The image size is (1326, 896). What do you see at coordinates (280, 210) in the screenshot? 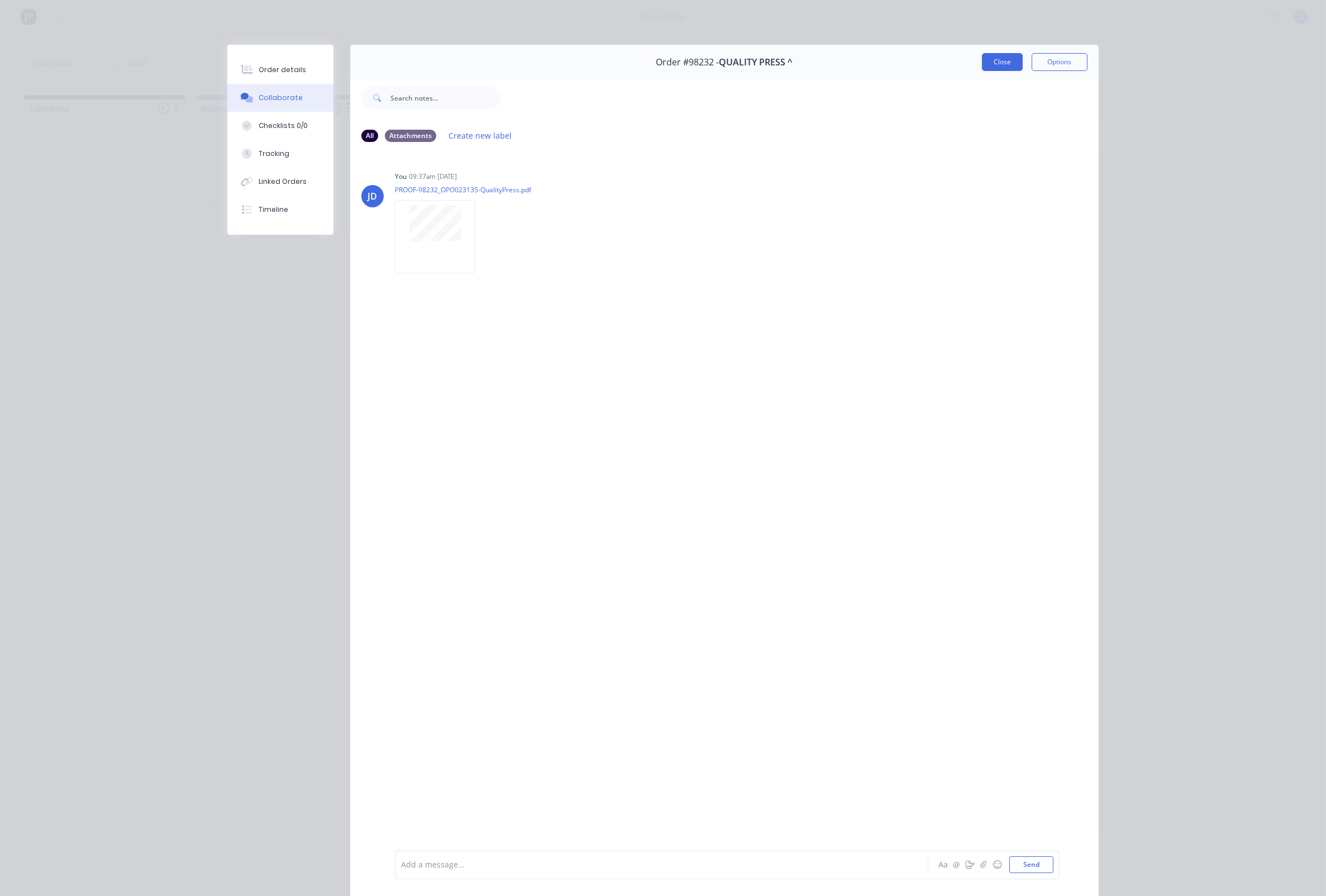
I see `button: Timeline` at bounding box center [280, 210].